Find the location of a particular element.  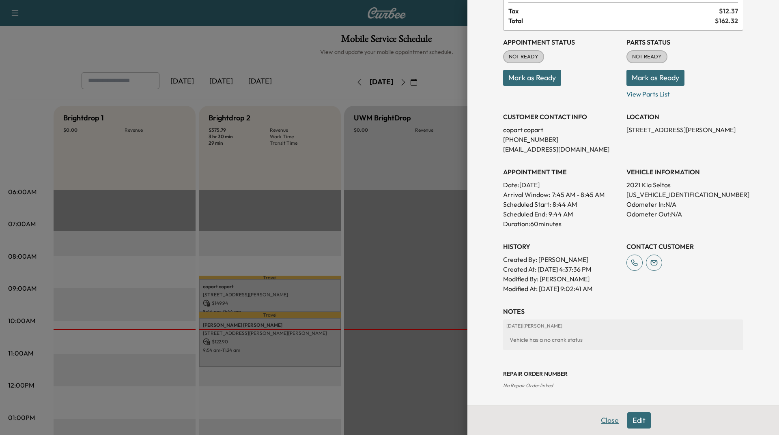

p: Arrival Window: is located at coordinates (561, 195).